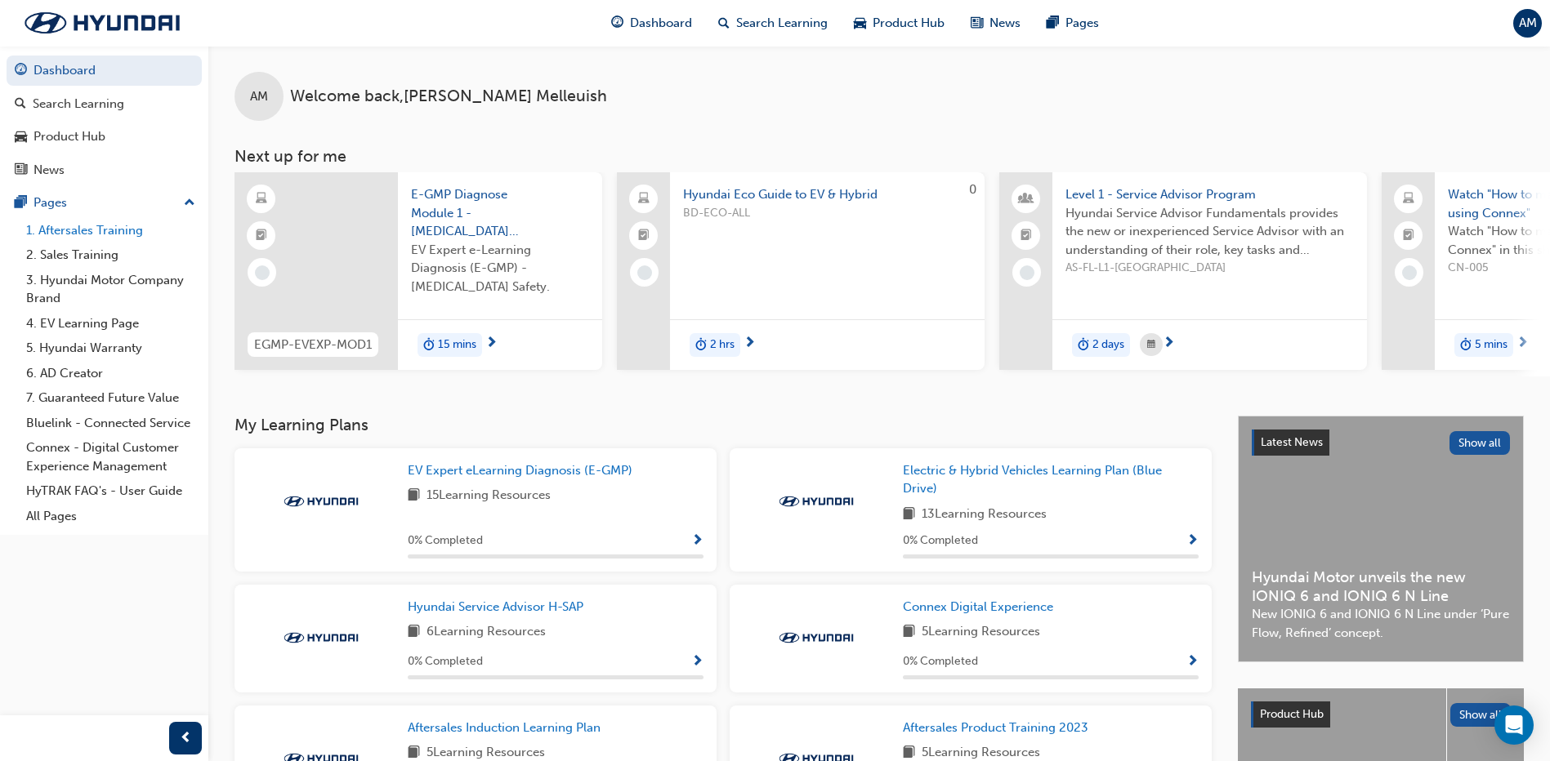 The image size is (1550, 761). I want to click on span: 15 mins, so click(457, 345).